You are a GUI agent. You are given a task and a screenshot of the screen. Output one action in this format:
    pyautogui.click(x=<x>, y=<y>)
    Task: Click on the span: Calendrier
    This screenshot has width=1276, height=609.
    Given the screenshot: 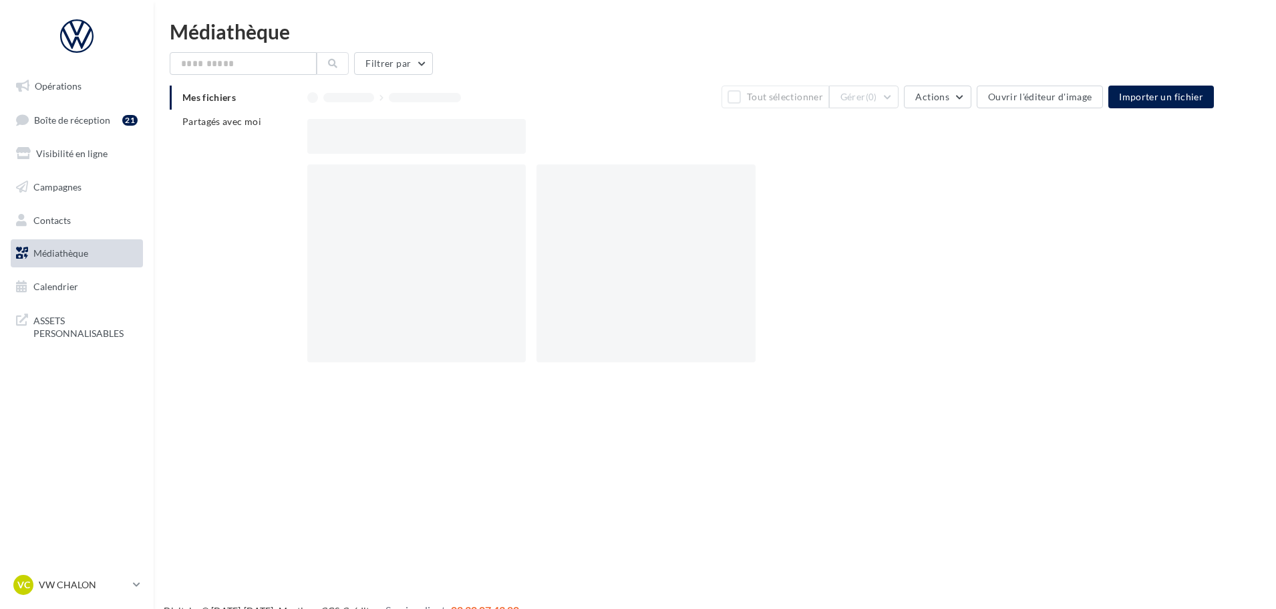 What is the action you would take?
    pyautogui.click(x=55, y=286)
    